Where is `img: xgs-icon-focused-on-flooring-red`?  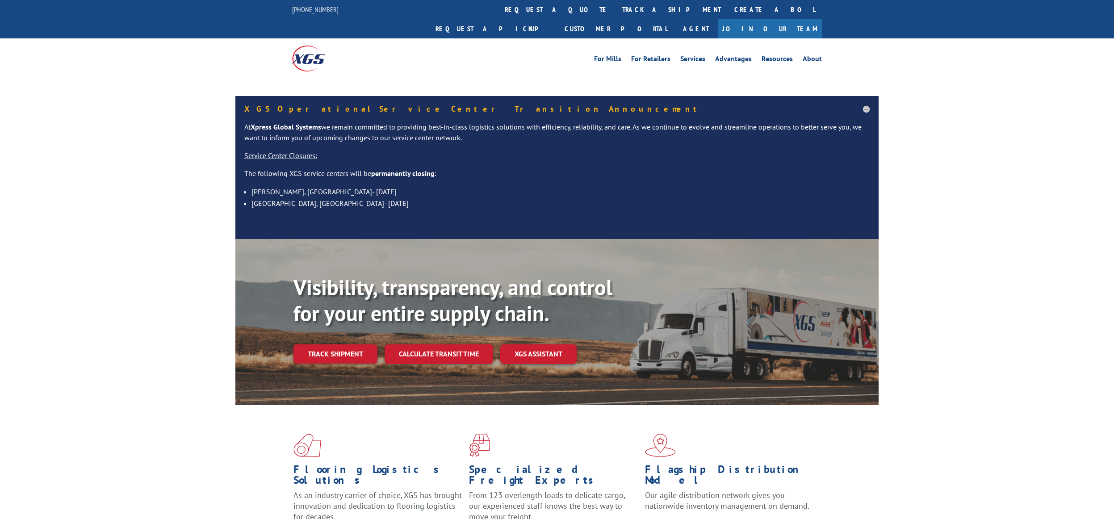 img: xgs-icon-focused-on-flooring-red is located at coordinates (479, 445).